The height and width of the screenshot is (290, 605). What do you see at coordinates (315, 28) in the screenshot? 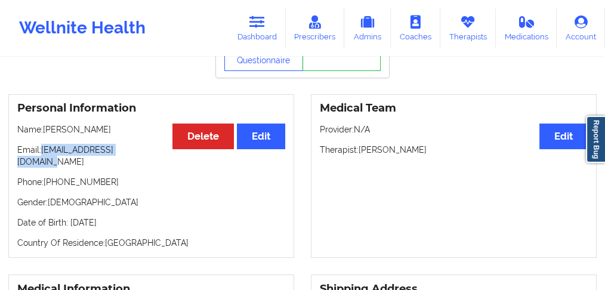
I see `a: Prescribers` at bounding box center [315, 28].